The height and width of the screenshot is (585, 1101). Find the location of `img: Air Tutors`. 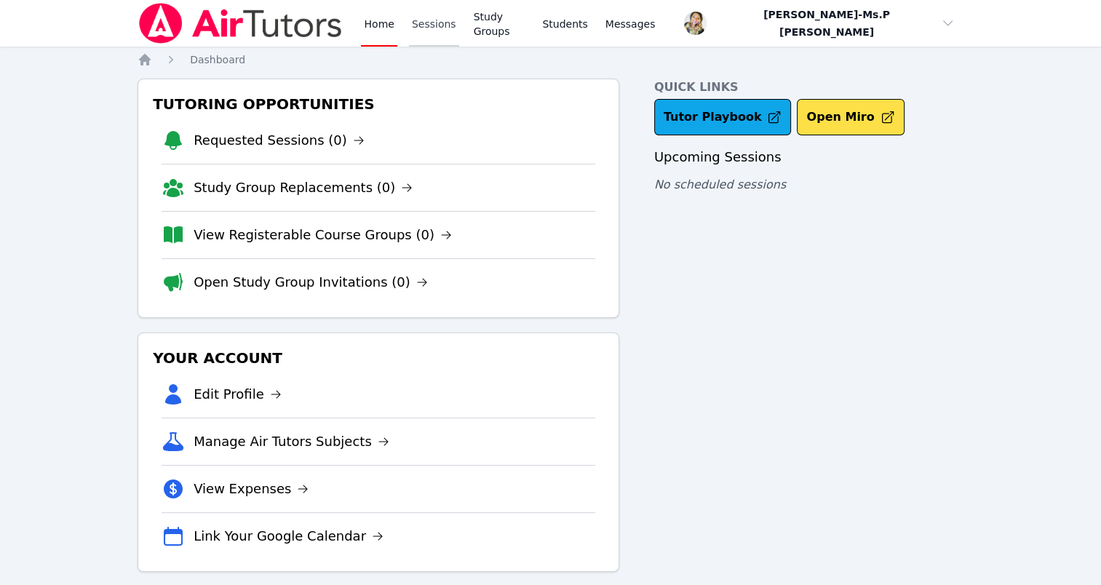

img: Air Tutors is located at coordinates (240, 23).